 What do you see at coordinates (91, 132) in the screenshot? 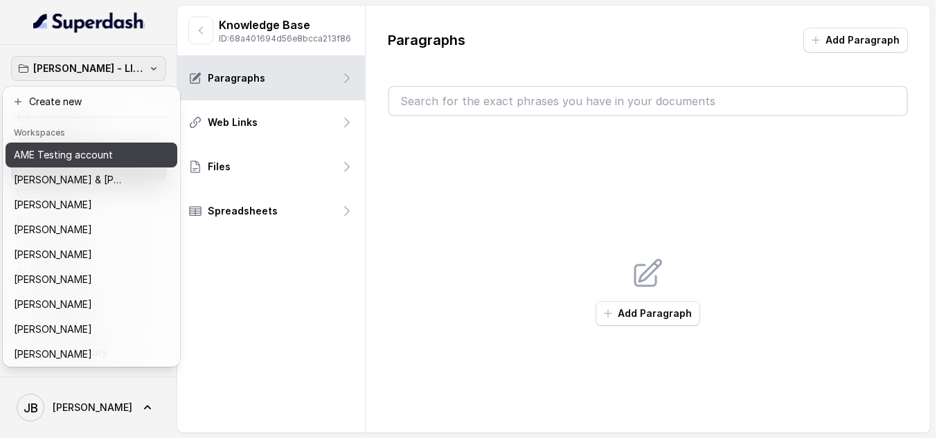
I see `header: Workspaces` at bounding box center [91, 132].